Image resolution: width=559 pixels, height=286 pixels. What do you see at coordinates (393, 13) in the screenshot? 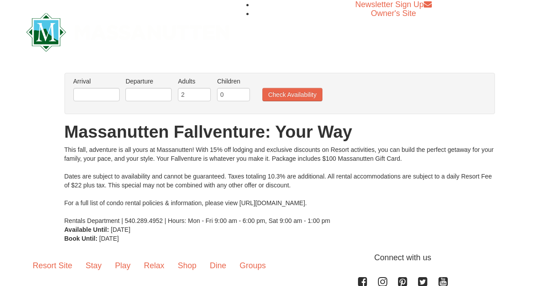
I see `span: Owner's Site` at bounding box center [393, 13].